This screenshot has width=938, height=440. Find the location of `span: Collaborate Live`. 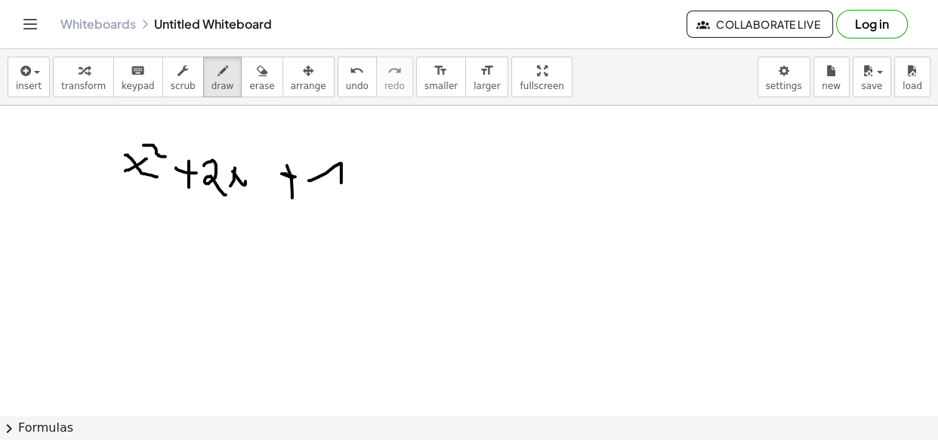

span: Collaborate Live is located at coordinates (760, 24).